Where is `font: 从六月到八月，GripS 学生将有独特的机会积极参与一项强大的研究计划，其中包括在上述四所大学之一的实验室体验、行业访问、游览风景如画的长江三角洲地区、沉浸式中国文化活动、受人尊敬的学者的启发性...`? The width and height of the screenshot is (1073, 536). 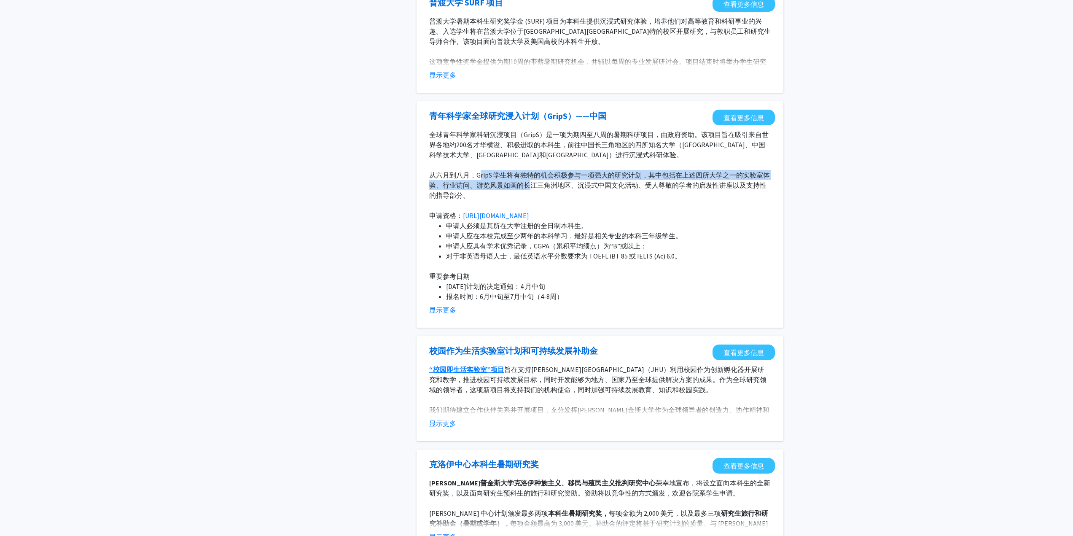 font: 从六月到八月，GripS 学生将有独特的机会积极参与一项强大的研究计划，其中包括在上述四所大学之一的实验室体验、行业访问、游览风景如画的长江三角洲地区、沉浸式中国文化活动、受人尊敬的学者的启发性... is located at coordinates (599, 185).